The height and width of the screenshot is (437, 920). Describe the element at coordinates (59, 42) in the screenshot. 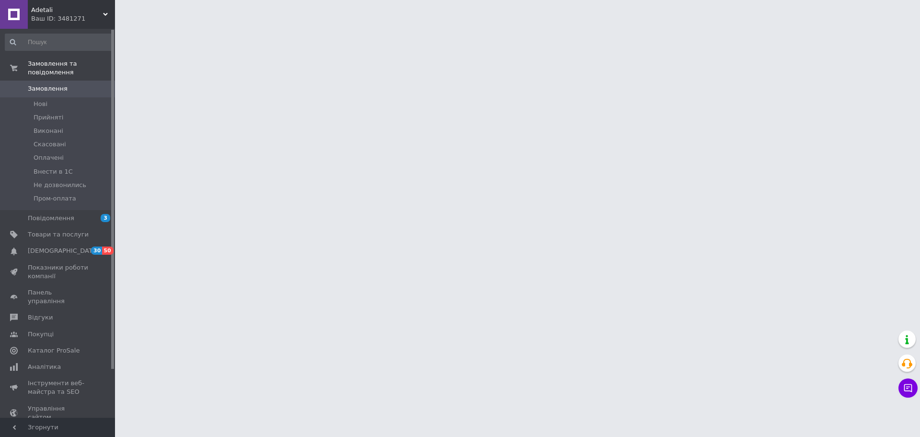

I see `input: Пошук` at that location.